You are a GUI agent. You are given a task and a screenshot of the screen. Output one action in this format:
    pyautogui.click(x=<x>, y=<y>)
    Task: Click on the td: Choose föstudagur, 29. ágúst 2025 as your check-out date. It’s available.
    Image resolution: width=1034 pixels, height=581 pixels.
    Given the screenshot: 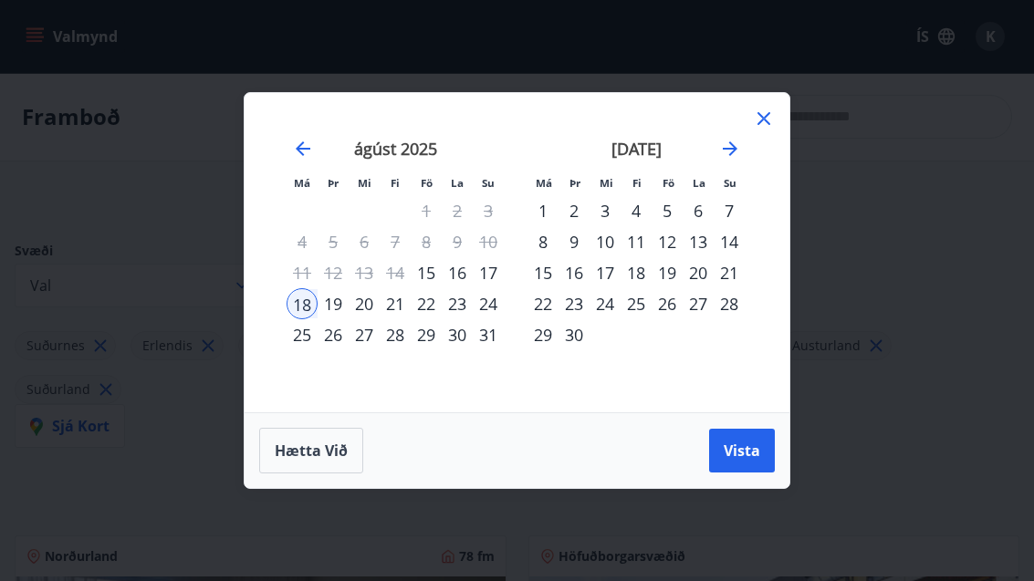 What is the action you would take?
    pyautogui.click(x=426, y=335)
    